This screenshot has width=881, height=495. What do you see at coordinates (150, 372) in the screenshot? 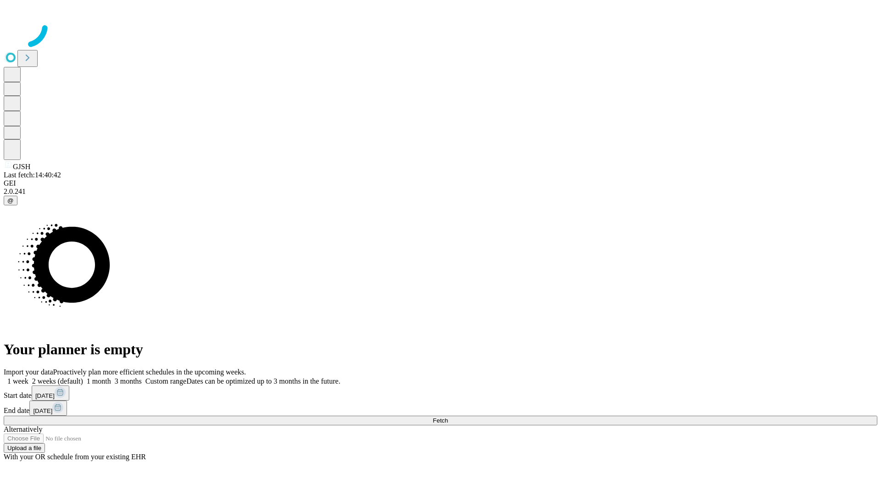
I see `span: Proactively plan more efficient schedules in the upcoming weeks.` at bounding box center [150, 372].